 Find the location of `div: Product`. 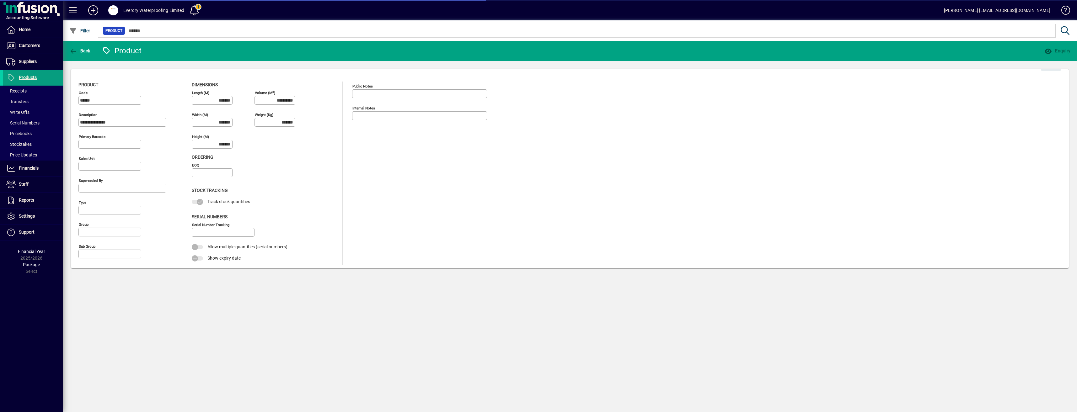

div: Product is located at coordinates (122, 51).